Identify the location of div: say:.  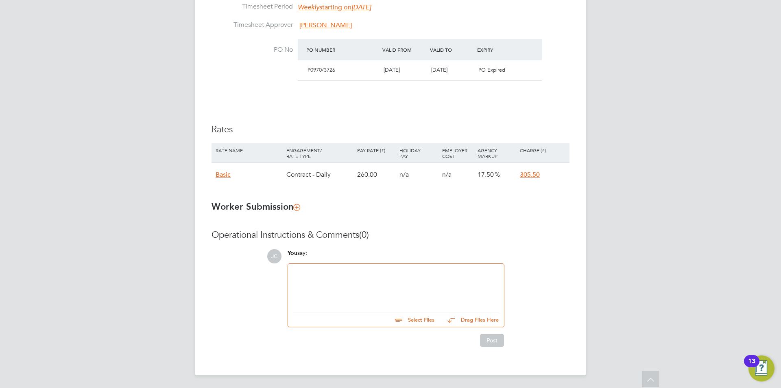
(396, 256).